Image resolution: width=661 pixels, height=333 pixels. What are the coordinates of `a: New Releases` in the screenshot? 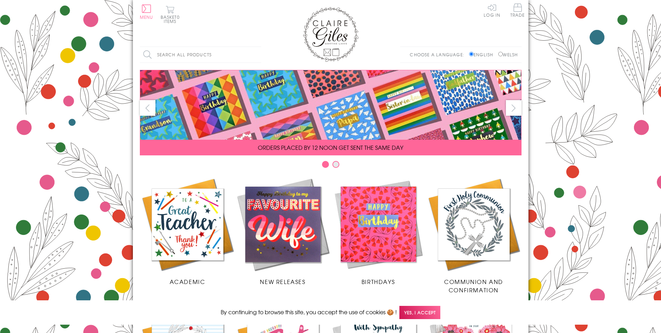 It's located at (283, 231).